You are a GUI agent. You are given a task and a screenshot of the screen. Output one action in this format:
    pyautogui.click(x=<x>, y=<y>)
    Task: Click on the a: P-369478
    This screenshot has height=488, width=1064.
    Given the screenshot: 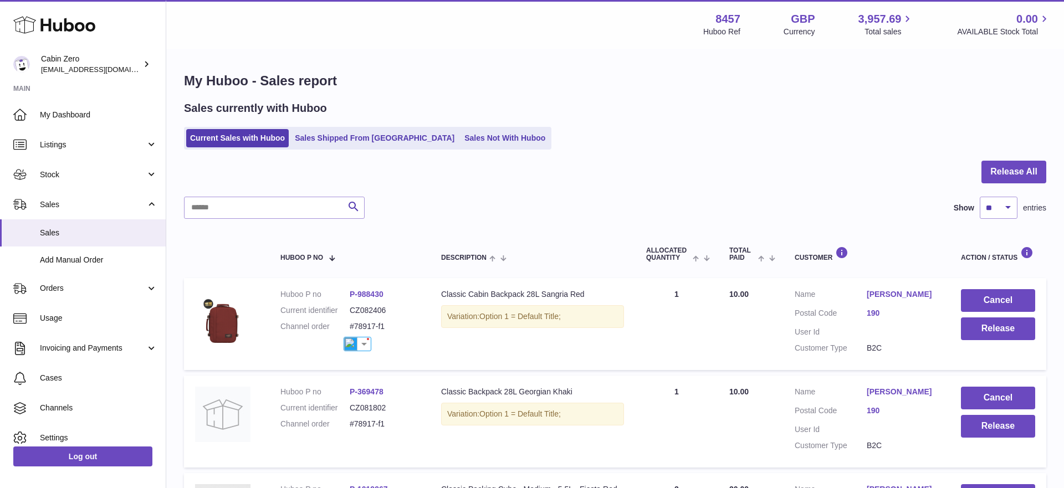 What is the action you would take?
    pyautogui.click(x=366, y=392)
    